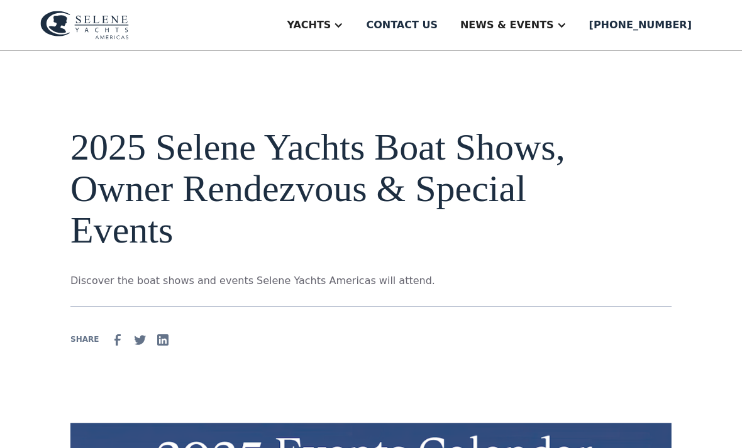  I want to click on div: Contact us, so click(402, 25).